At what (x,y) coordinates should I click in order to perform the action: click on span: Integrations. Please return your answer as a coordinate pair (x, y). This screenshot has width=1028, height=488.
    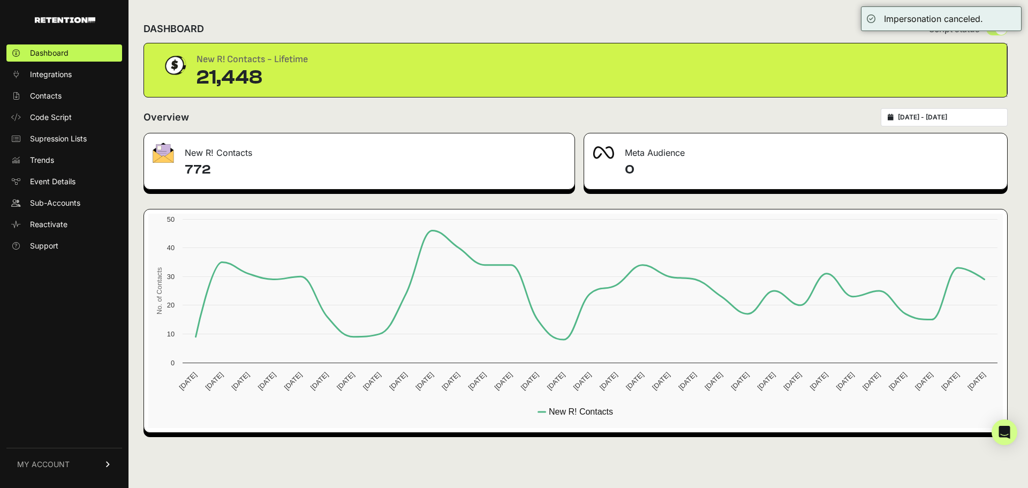
    Looking at the image, I should click on (51, 74).